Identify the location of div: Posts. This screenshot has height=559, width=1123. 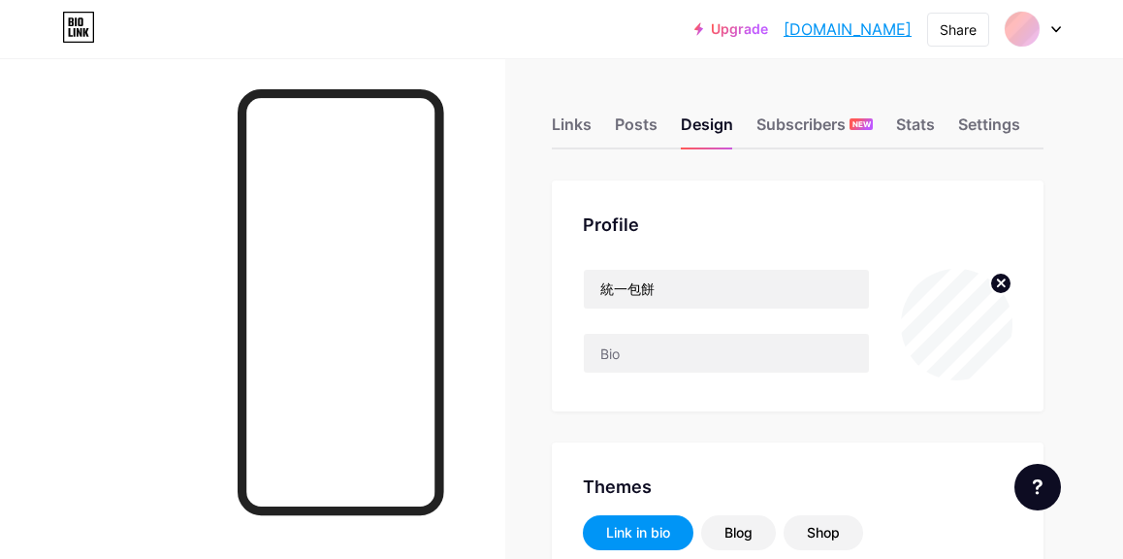
(636, 130).